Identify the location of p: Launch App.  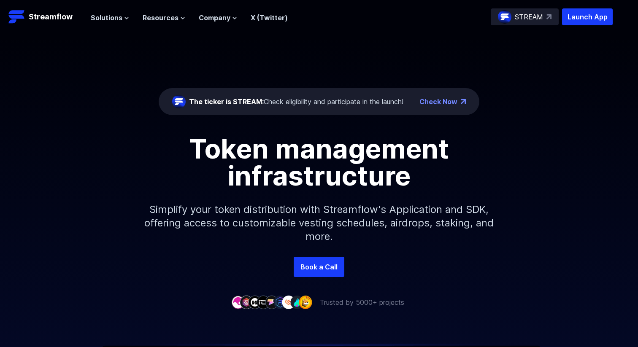
(587, 17).